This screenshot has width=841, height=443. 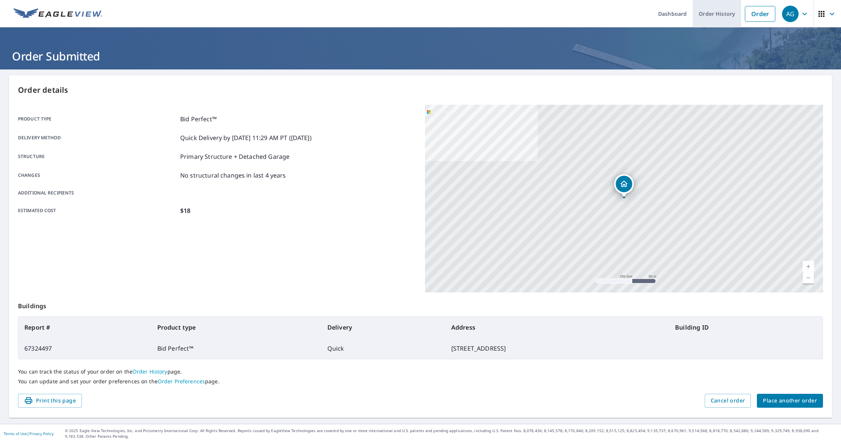 I want to click on p: Estimated cost, so click(x=98, y=211).